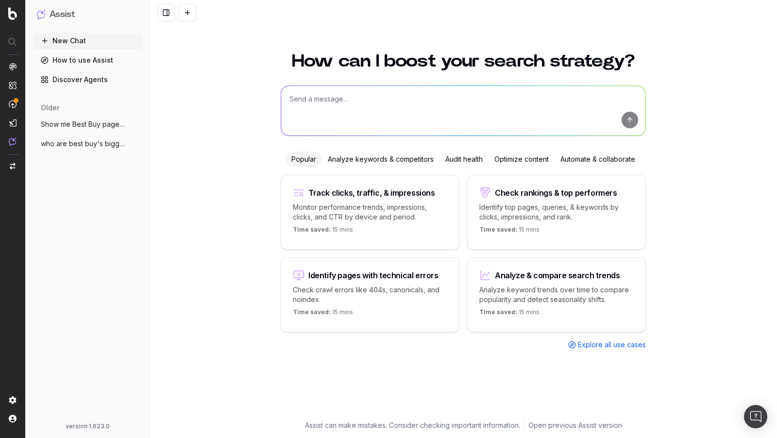 This screenshot has width=777, height=438. What do you see at coordinates (13, 14) in the screenshot?
I see `img: Botify logo` at bounding box center [13, 14].